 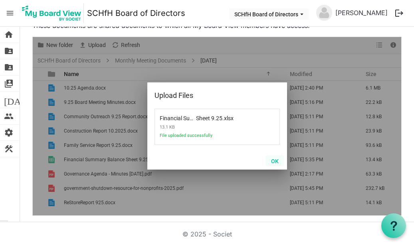 What do you see at coordinates (136, 13) in the screenshot?
I see `a: SCHfH Board of Directors` at bounding box center [136, 13].